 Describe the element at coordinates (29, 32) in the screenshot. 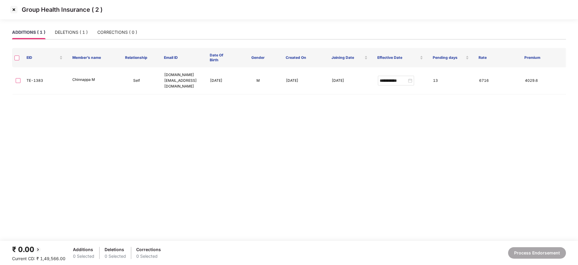

I see `div: ADDITIONS ( 1 )` at that location.